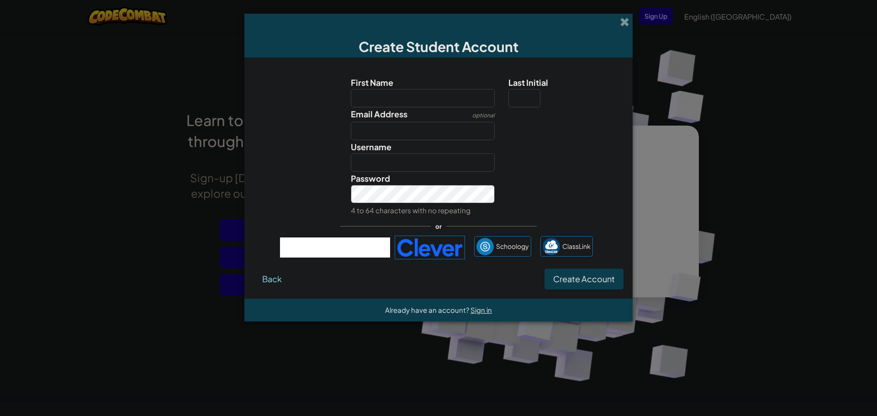  I want to click on span: Last Initial, so click(528, 82).